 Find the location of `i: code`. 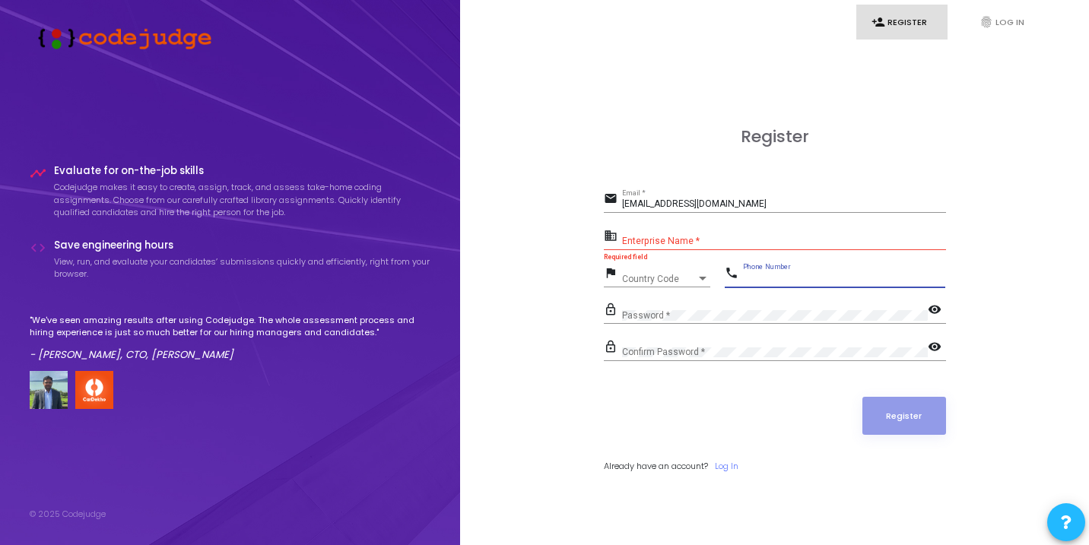

i: code is located at coordinates (38, 248).